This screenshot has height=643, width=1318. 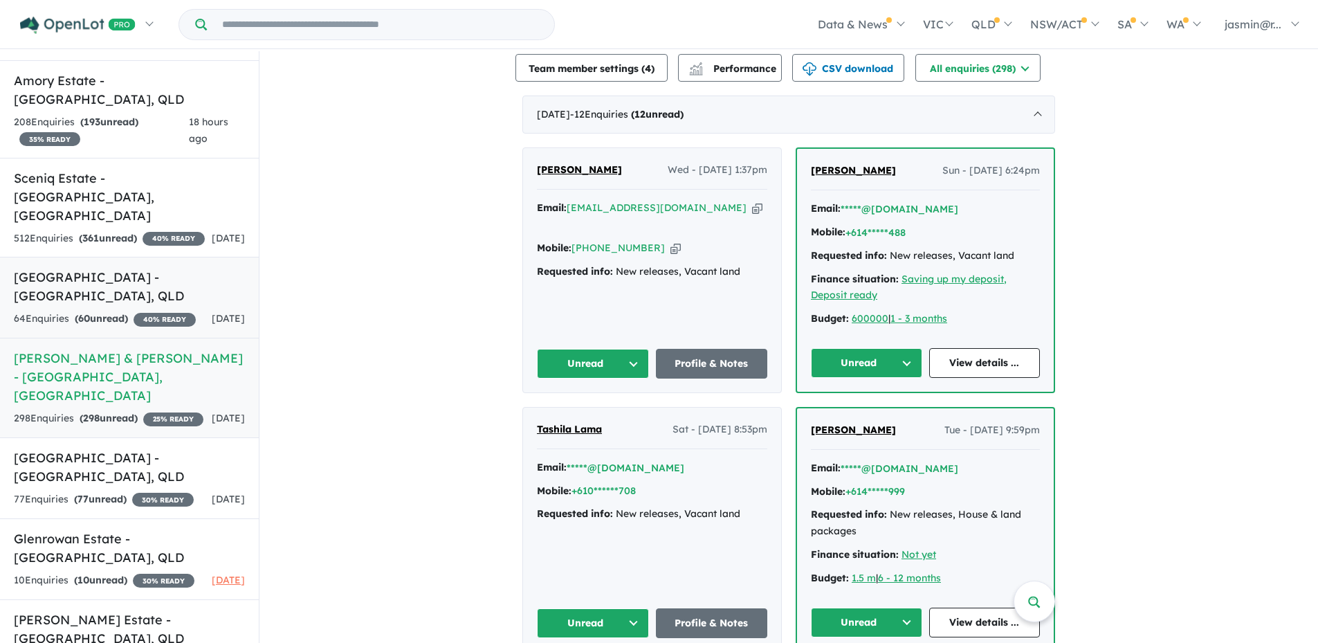 What do you see at coordinates (909, 287) in the screenshot?
I see `u: Saving up my deposit, Deposit ready` at bounding box center [909, 287].